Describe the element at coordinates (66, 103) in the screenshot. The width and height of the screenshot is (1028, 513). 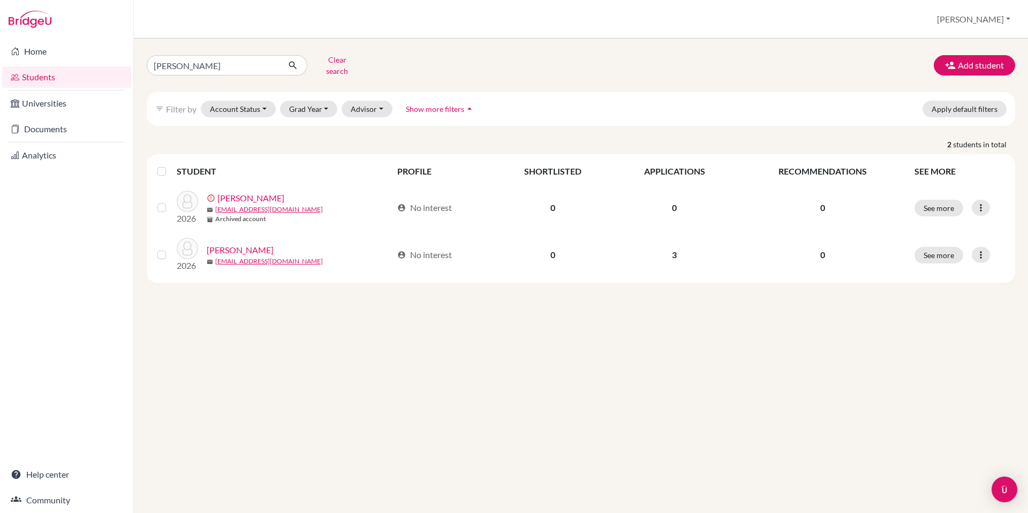
I see `a: Universities` at that location.